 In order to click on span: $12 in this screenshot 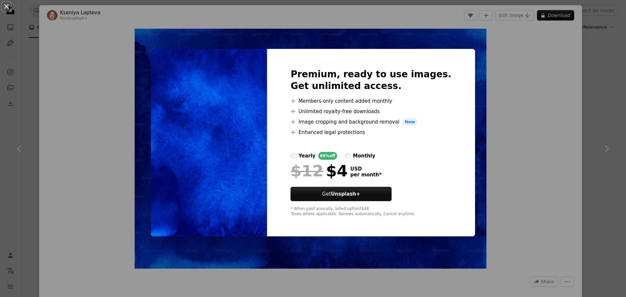, I will do `click(307, 171)`.